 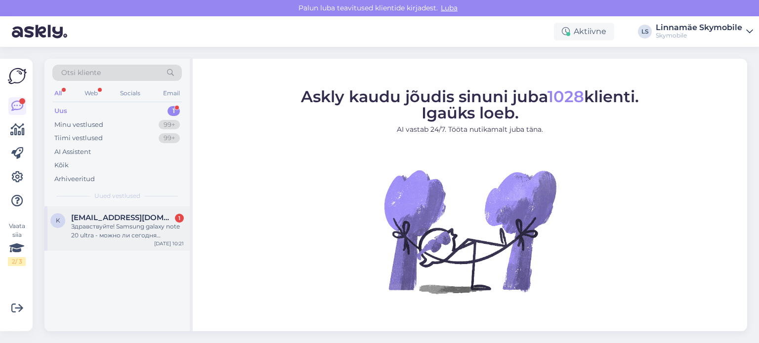 What do you see at coordinates (470, 129) in the screenshot?
I see `p: AI vastab 24/7. Tööta nutikamalt juba täna.` at bounding box center [470, 129].